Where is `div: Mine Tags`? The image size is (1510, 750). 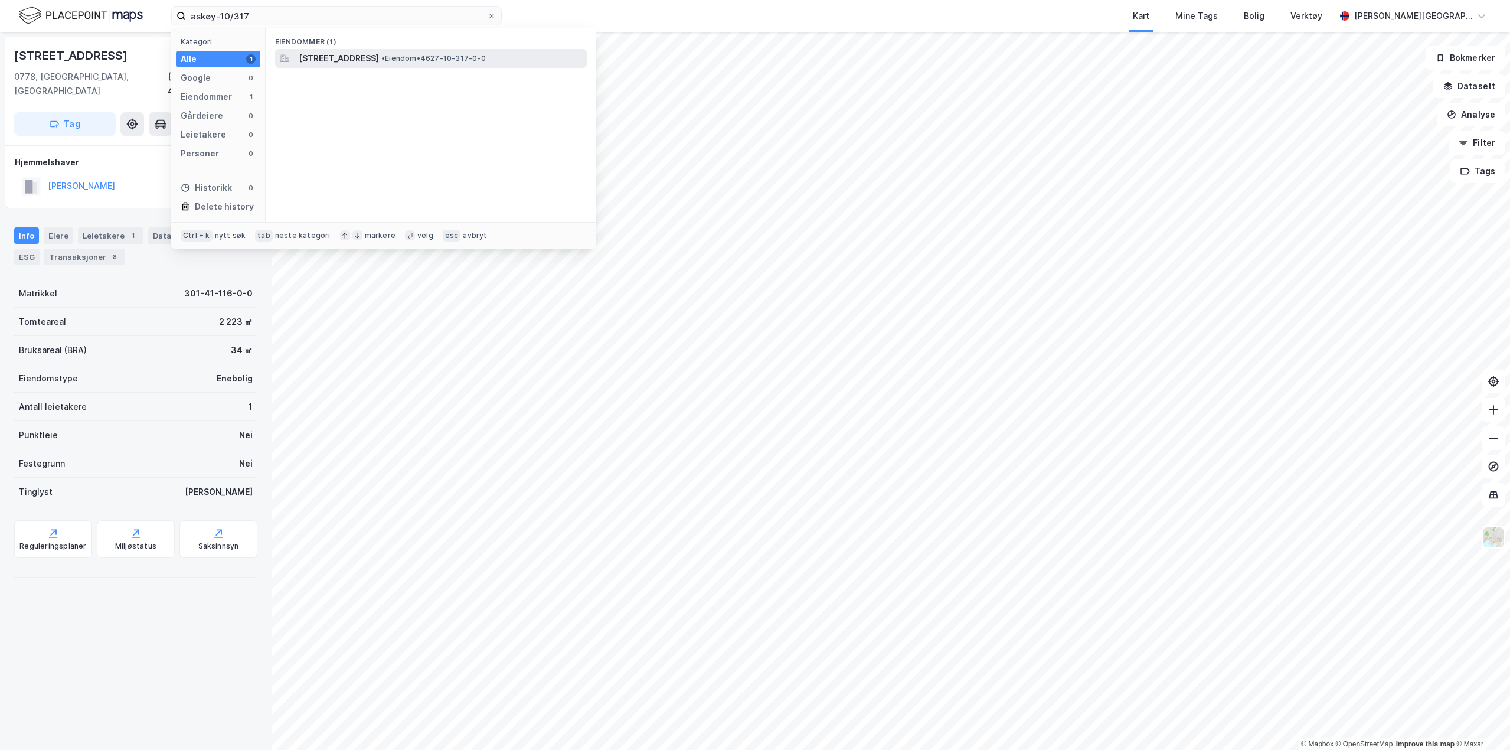
div: Mine Tags is located at coordinates (1196, 16).